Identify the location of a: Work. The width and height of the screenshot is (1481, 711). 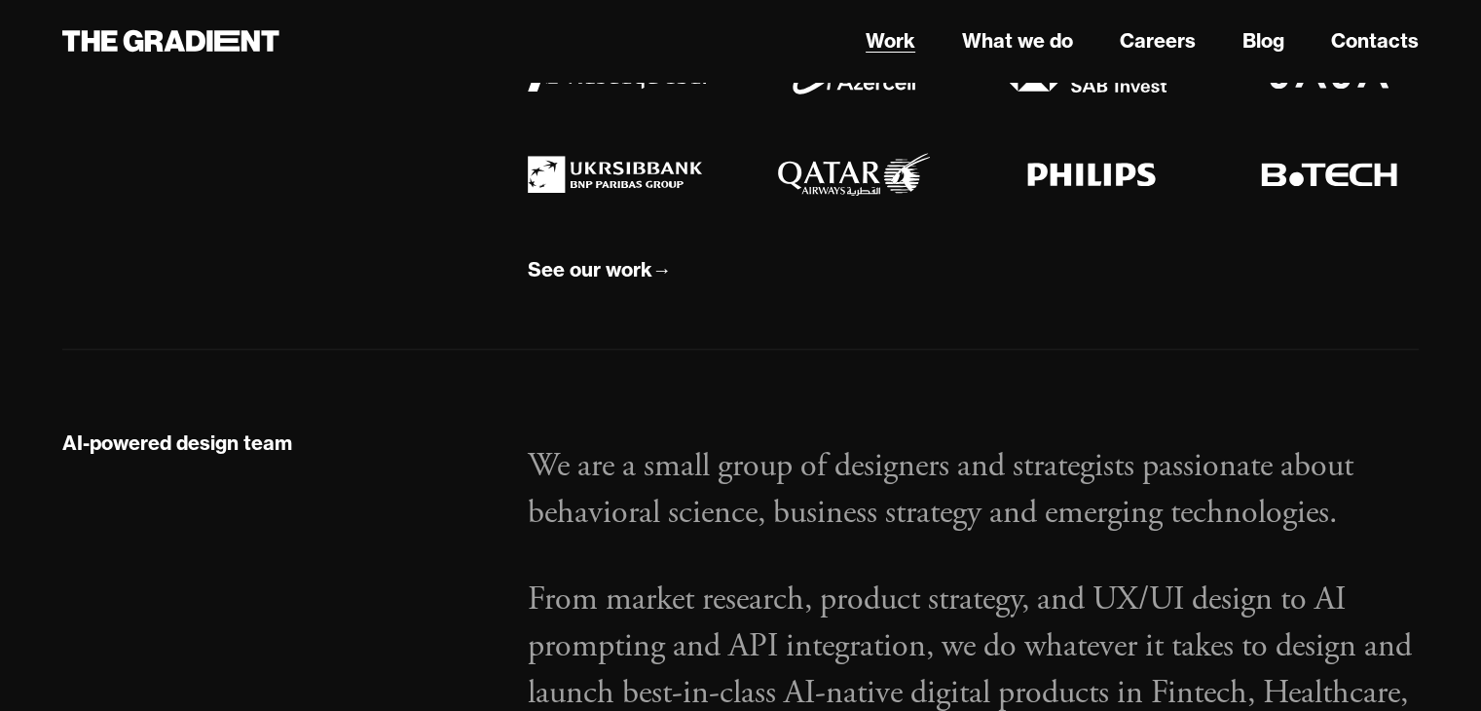
(890, 41).